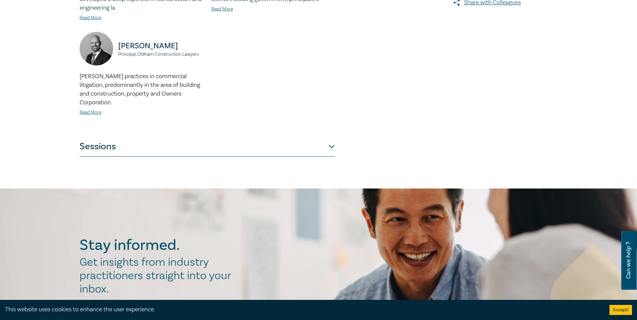 The width and height of the screenshot is (637, 320). Describe the element at coordinates (629, 261) in the screenshot. I see `span: Can we help ?` at that location.